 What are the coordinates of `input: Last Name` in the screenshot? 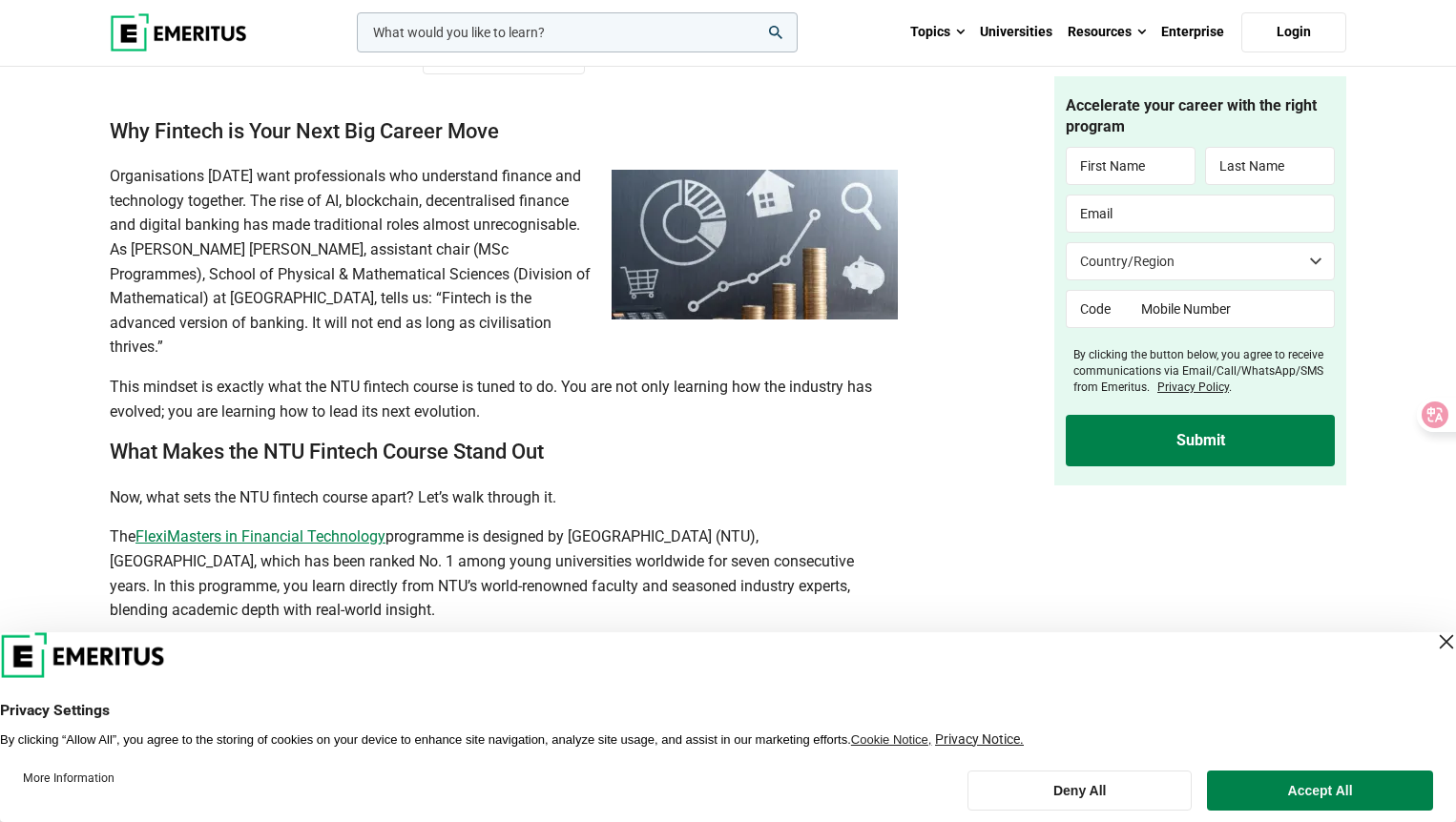 It's located at (1270, 166).